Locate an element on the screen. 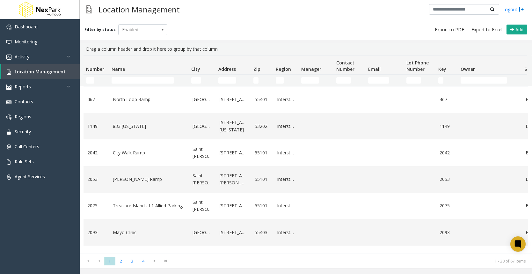  span: Manager is located at coordinates (311, 69).